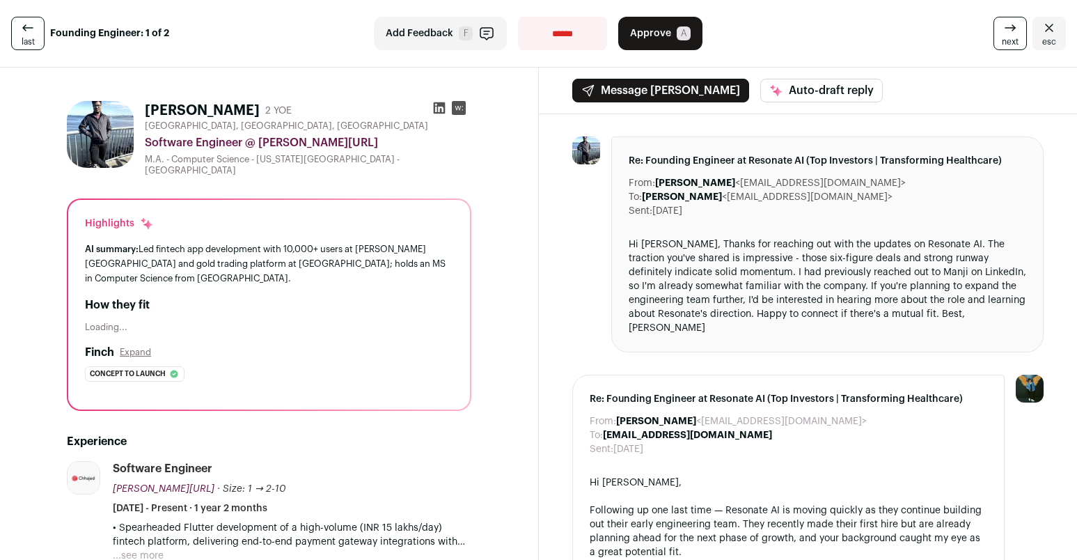 The width and height of the screenshot is (1077, 560). What do you see at coordinates (269, 441) in the screenshot?
I see `h2: Experience` at bounding box center [269, 441].